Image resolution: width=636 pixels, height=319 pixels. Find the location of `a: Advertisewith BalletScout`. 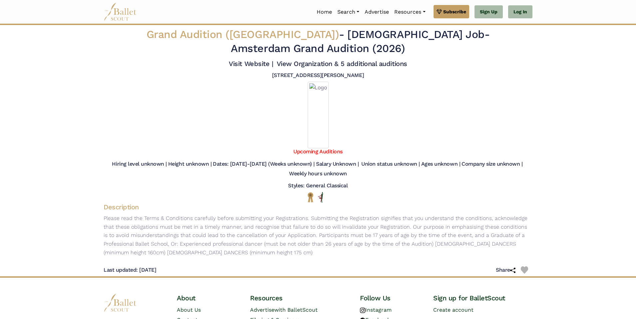

a: Advertisewith BalletScout is located at coordinates (284, 310).